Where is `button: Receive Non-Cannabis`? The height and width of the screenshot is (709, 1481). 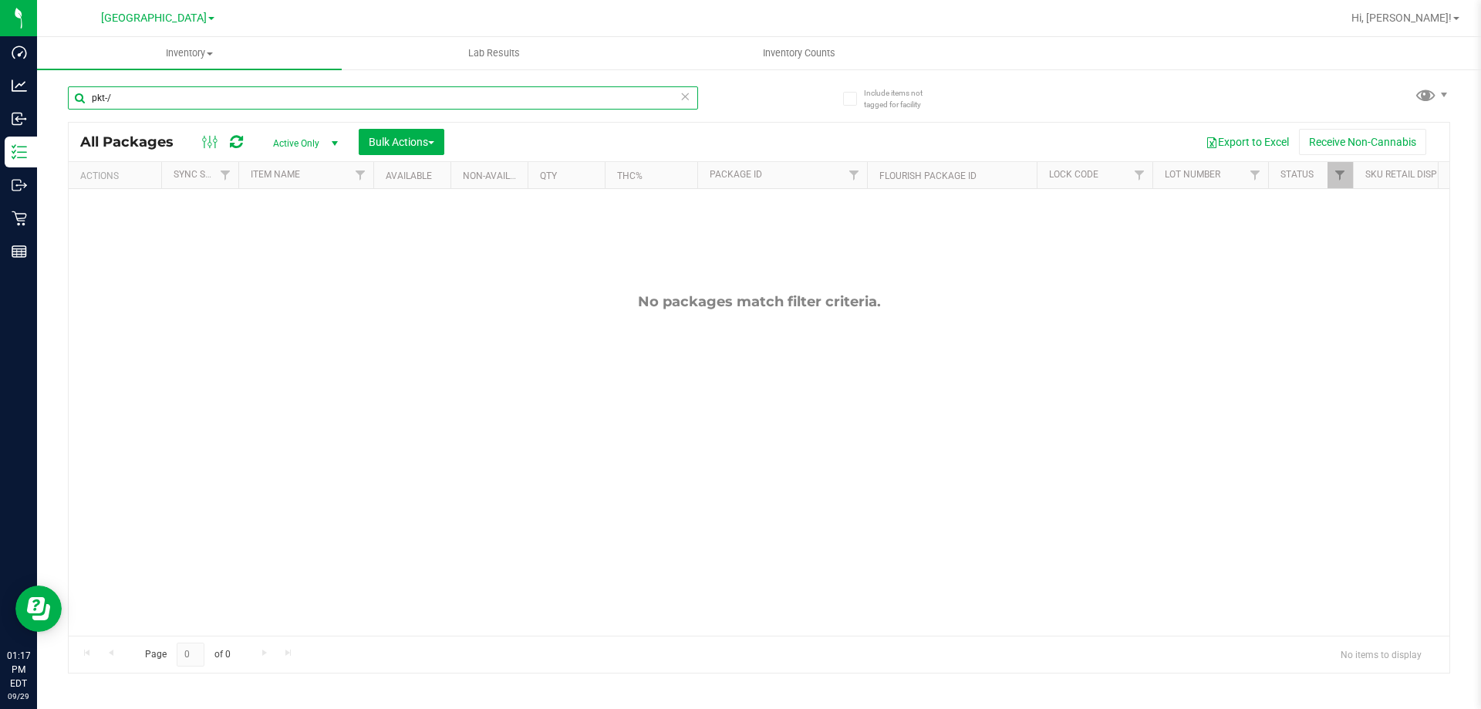 button: Receive Non-Cannabis is located at coordinates (1362, 142).